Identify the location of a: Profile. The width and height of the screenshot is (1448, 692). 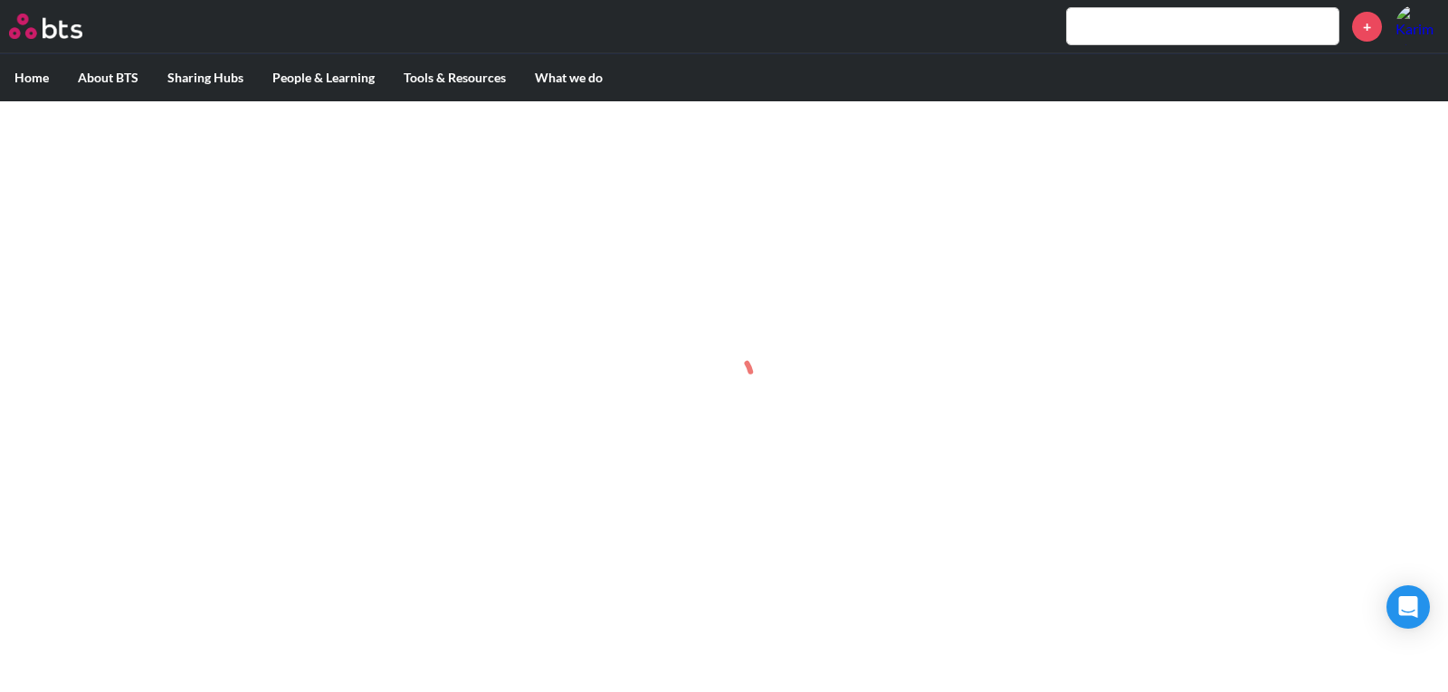
(1417, 26).